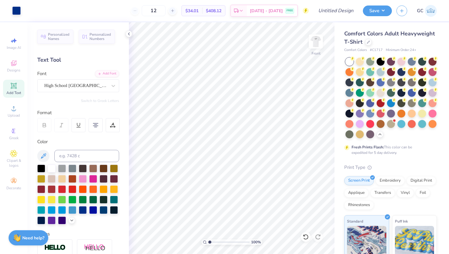 Image resolution: width=449 pixels, height=254 pixels. What do you see at coordinates (192, 11) in the screenshot?
I see `span: $34.01` at bounding box center [192, 11].